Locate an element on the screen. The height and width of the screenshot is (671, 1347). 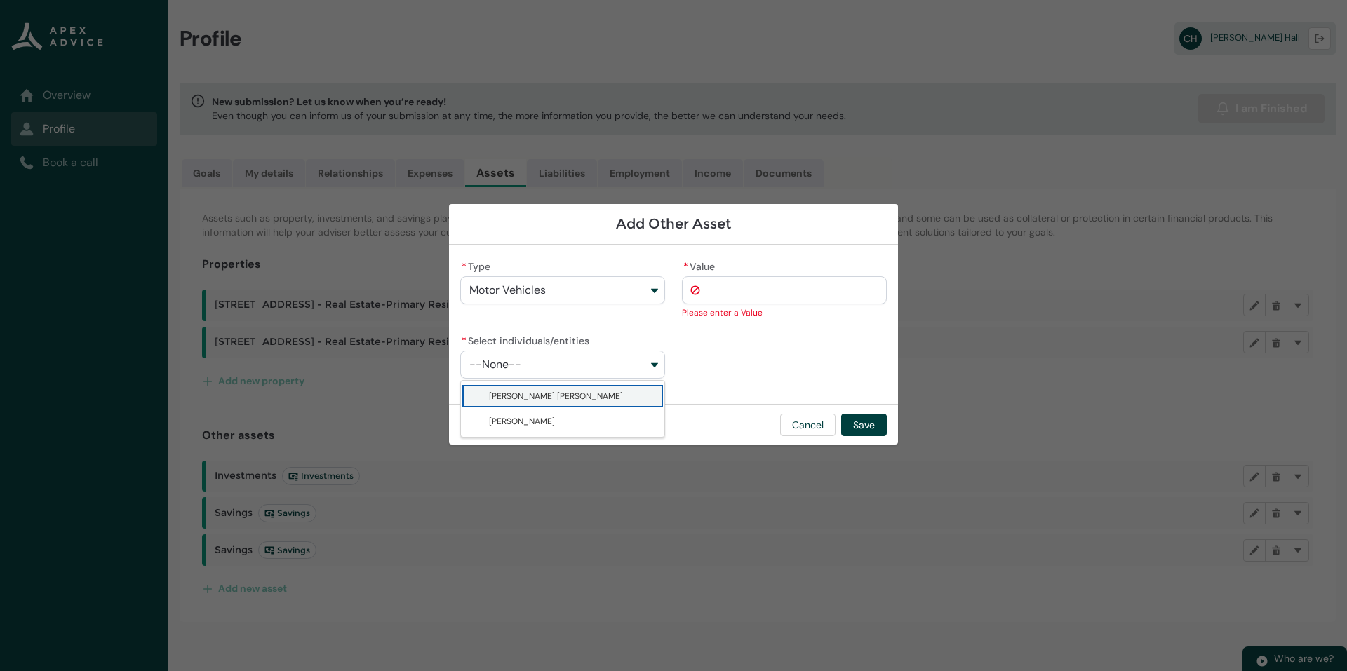
div: Select individuals/entities is located at coordinates (562, 409).